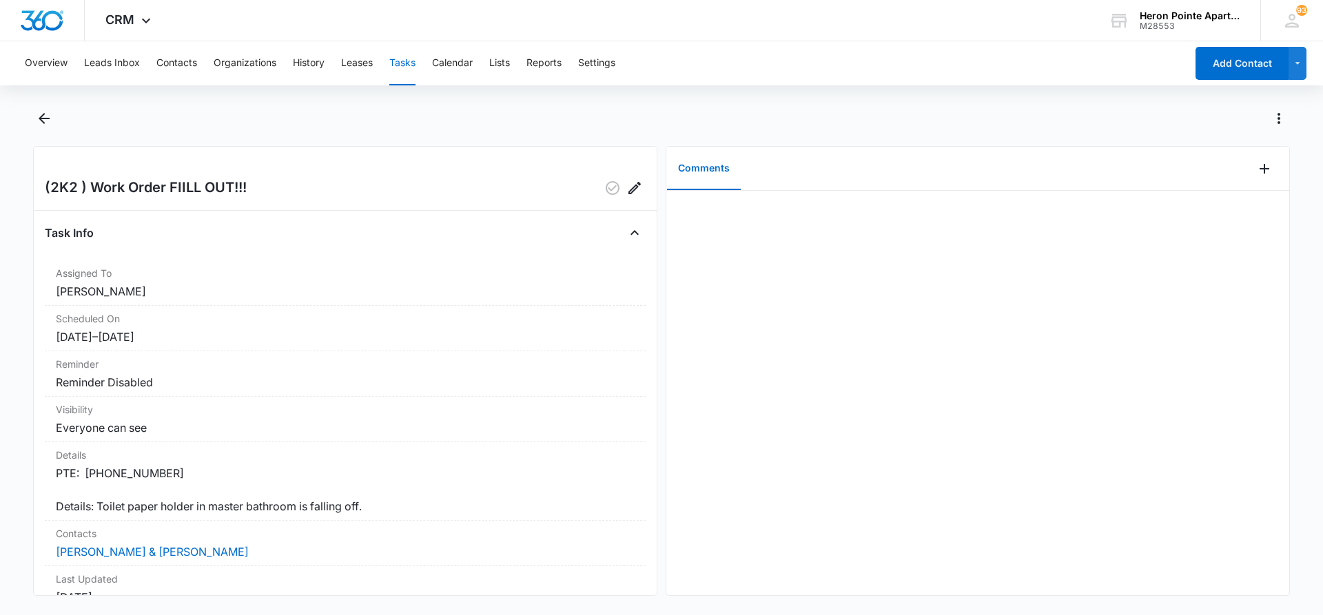 This screenshot has height=615, width=1323. Describe the element at coordinates (309, 63) in the screenshot. I see `button: History` at that location.